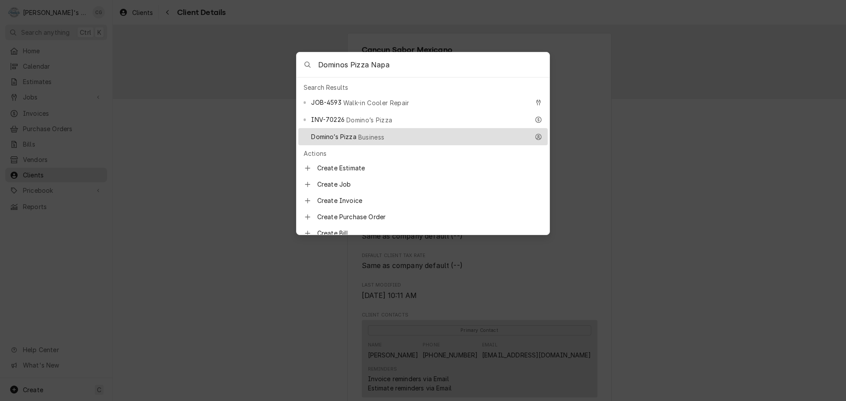  Describe the element at coordinates (434, 65) in the screenshot. I see `input: Search anything` at that location.